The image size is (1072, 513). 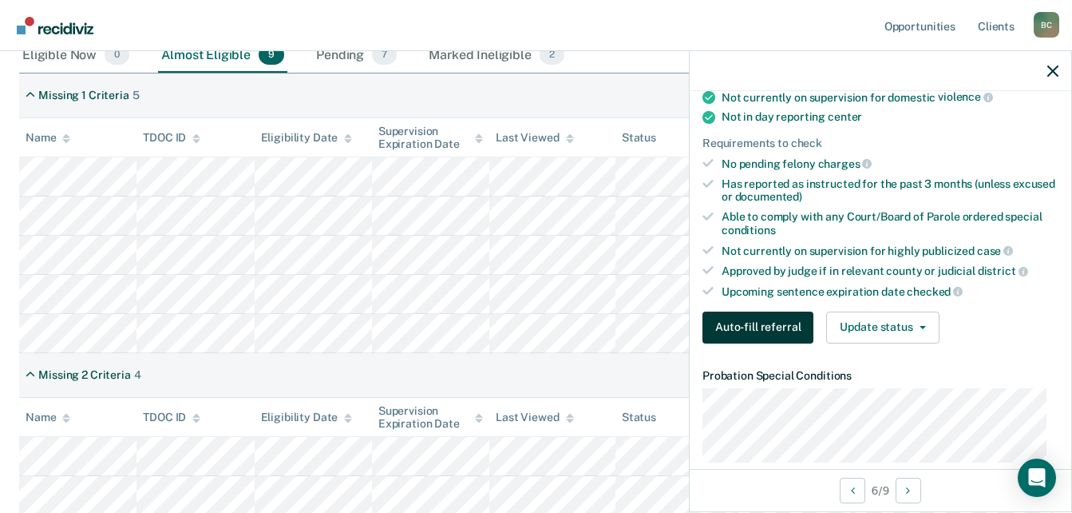 What do you see at coordinates (552, 55) in the screenshot?
I see `span: 2` at bounding box center [552, 55].